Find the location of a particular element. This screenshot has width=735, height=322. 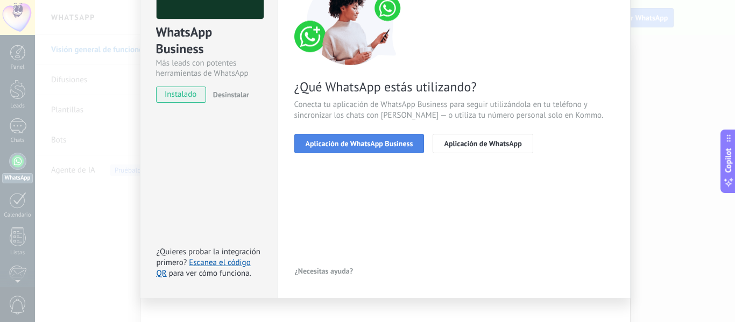

button: Aplicación de WhatsApp Business is located at coordinates (360, 144).